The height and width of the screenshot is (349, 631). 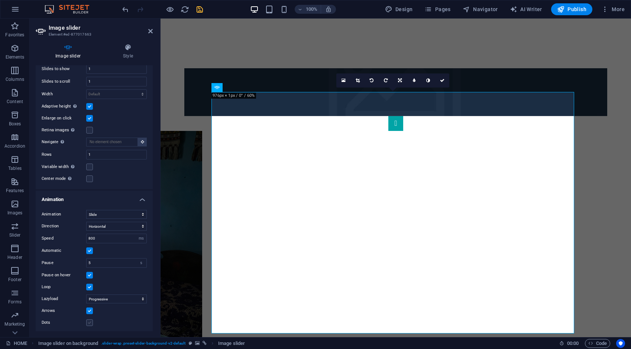 What do you see at coordinates (15, 191) in the screenshot?
I see `p: Features` at bounding box center [15, 191].